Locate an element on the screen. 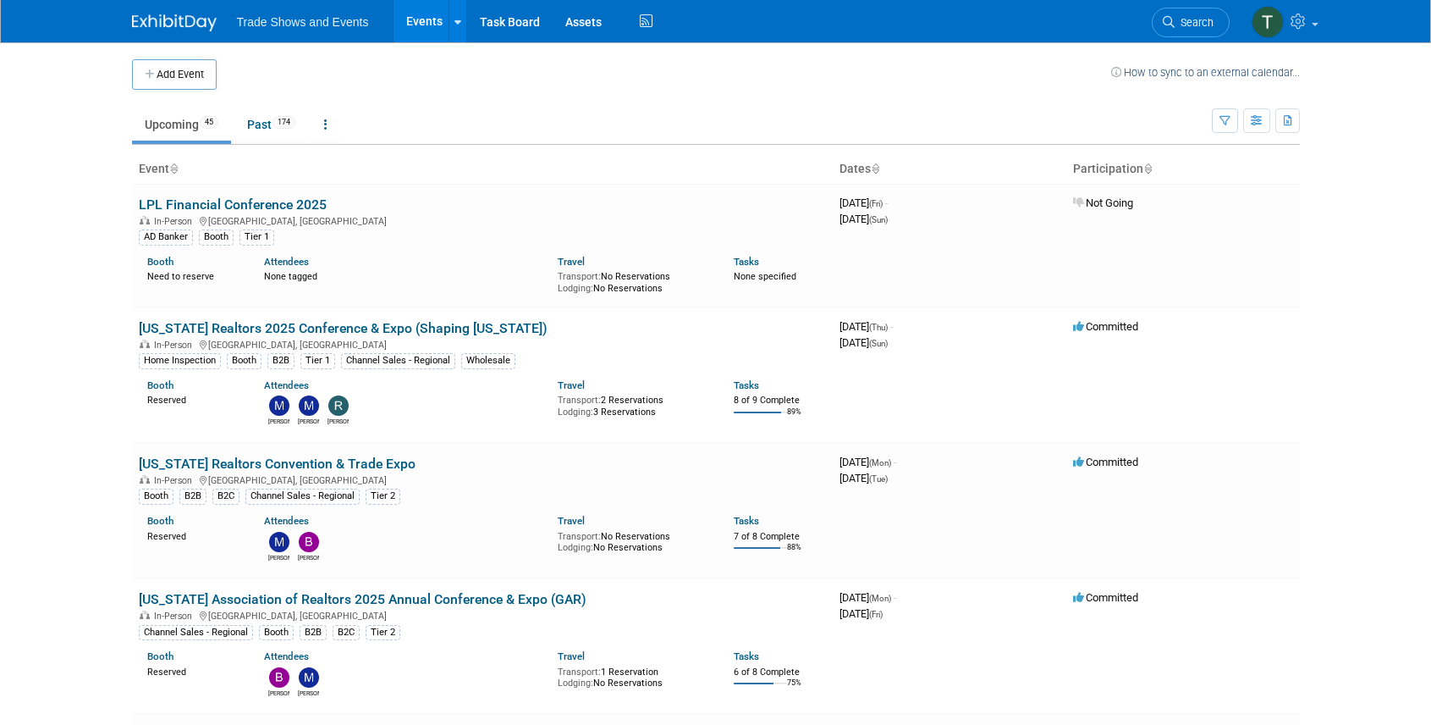  a: Search is located at coordinates (1191, 22).